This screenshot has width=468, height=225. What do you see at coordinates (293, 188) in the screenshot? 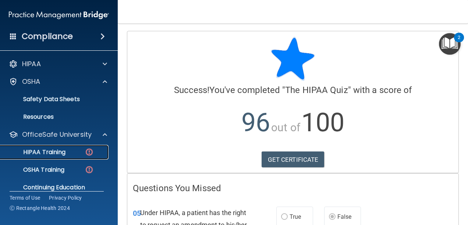
I see `h4: Questions You Missed` at bounding box center [293, 188].